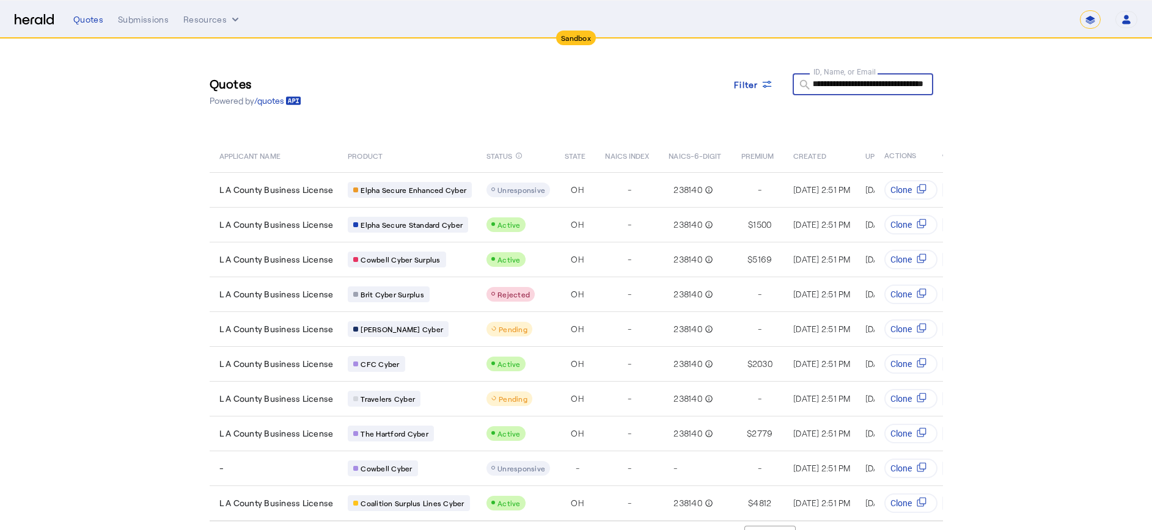 The height and width of the screenshot is (530, 1152). Describe the element at coordinates (810, 155) in the screenshot. I see `span: CREATED` at that location.